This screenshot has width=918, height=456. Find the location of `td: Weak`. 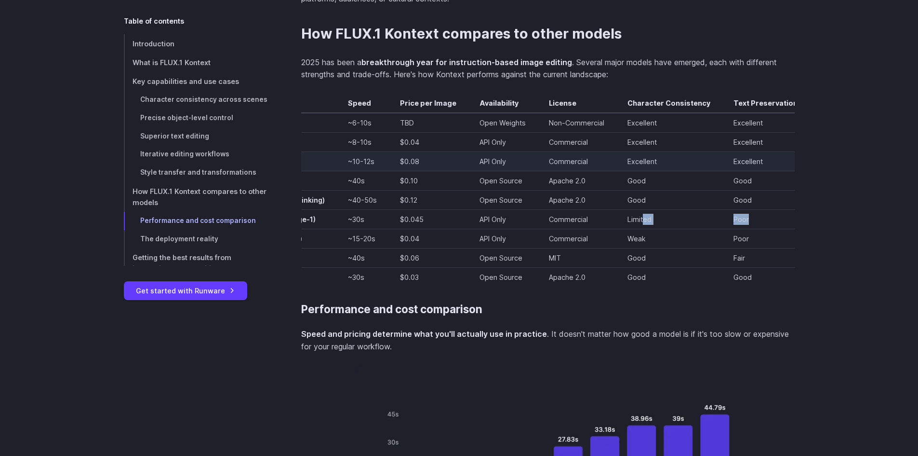

td: Weak is located at coordinates (669, 238).